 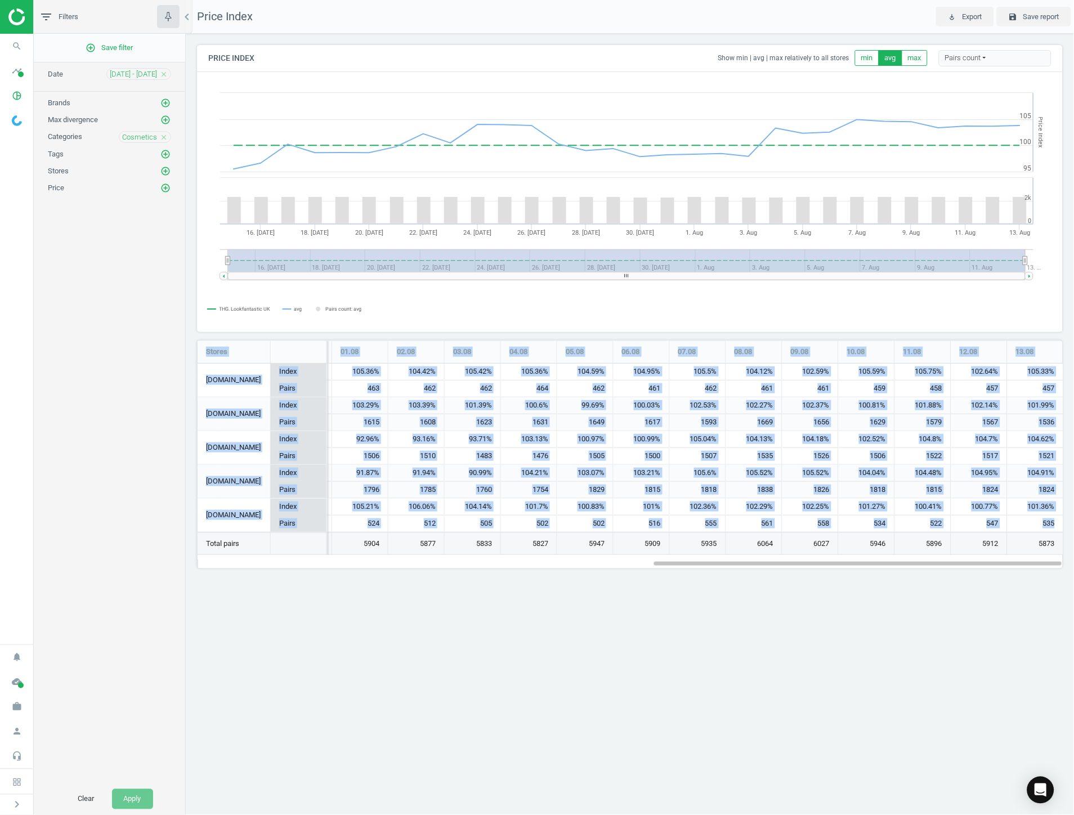 I want to click on div: 103.29%, so click(x=360, y=406).